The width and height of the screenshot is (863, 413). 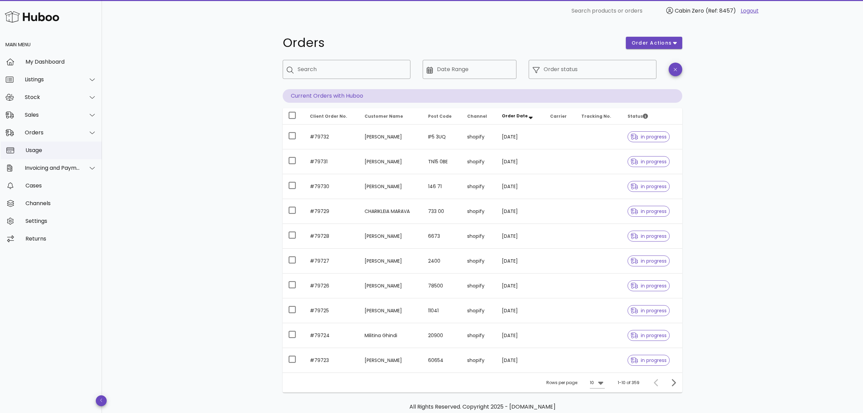 I want to click on div: Rows per page:, so click(x=576, y=382).